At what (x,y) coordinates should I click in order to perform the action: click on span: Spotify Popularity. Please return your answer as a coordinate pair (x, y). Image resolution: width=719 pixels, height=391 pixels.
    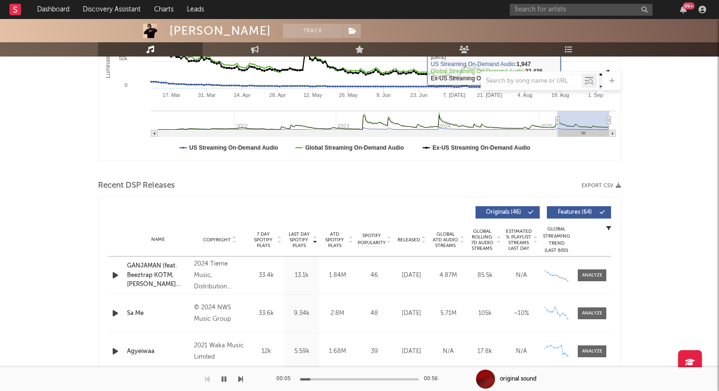
    Looking at the image, I should click on (371, 240).